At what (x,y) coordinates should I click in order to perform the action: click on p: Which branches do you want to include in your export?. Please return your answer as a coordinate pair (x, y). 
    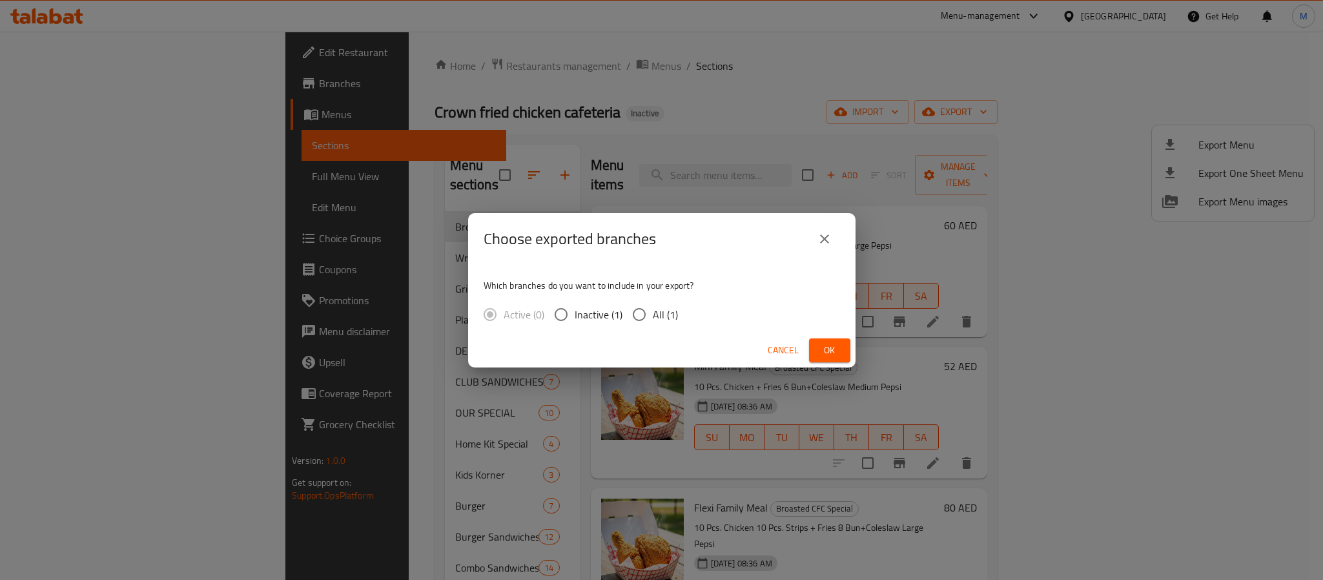
    Looking at the image, I should click on (662, 285).